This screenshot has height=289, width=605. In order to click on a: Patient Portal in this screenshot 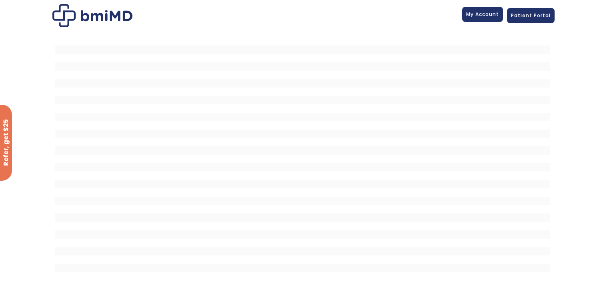, I will do `click(530, 16)`.